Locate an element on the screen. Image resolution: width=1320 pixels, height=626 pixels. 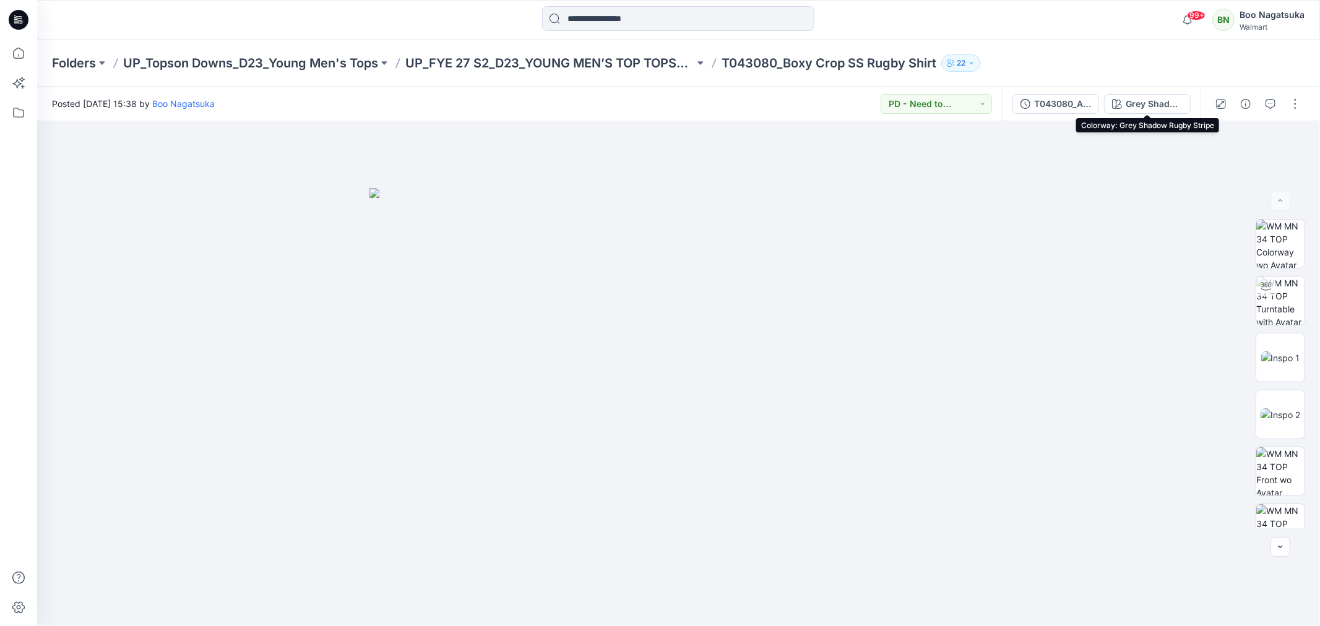
button: T043080_ADM FULL_Rev1_Boxy Crop SS Rugby Shirt is located at coordinates (1055, 104).